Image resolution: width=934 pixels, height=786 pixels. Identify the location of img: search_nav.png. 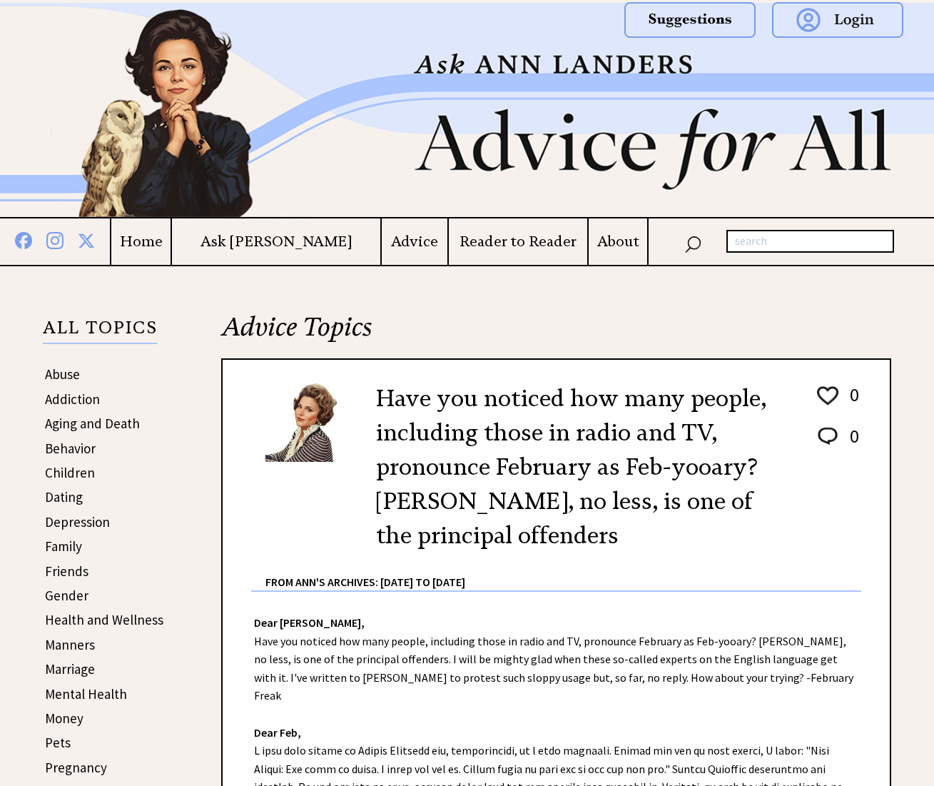
(693, 243).